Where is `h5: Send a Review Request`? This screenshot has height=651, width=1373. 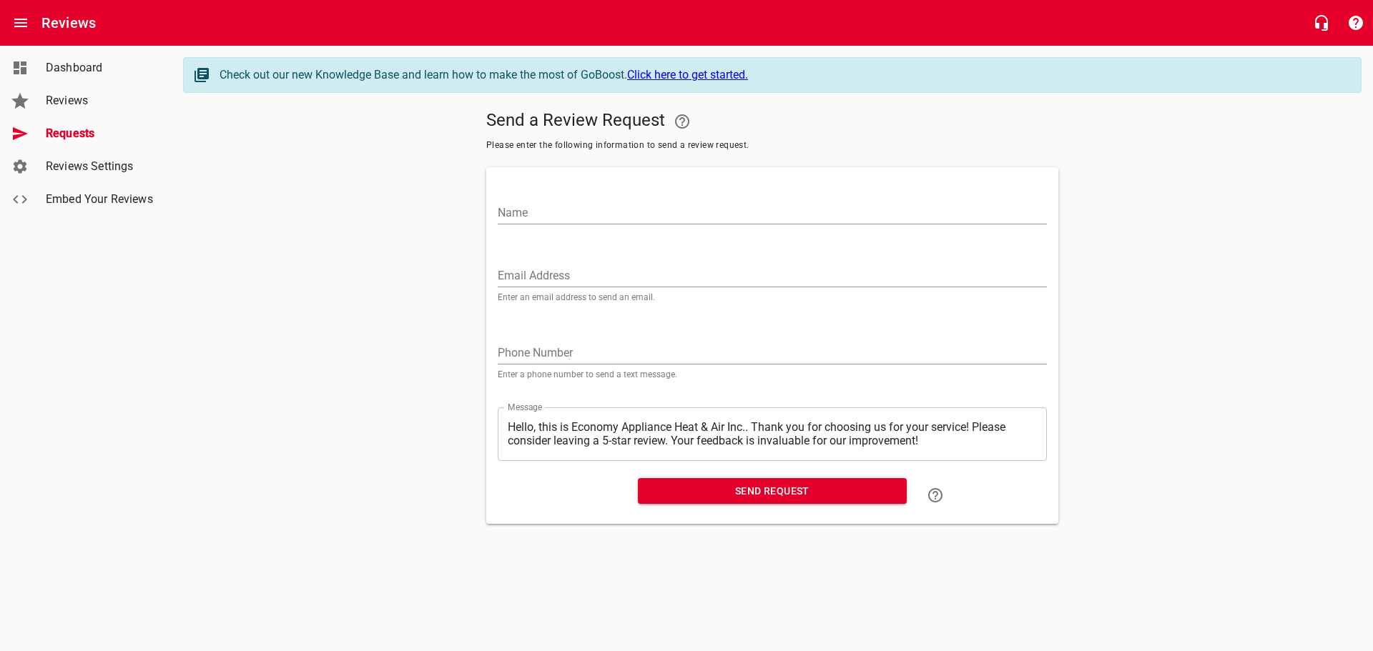 h5: Send a Review Request is located at coordinates (772, 122).